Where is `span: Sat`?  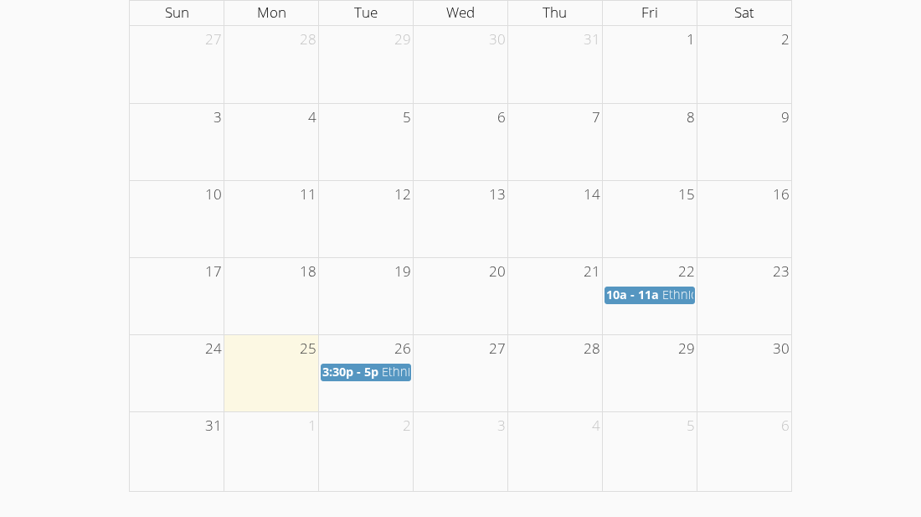
span: Sat is located at coordinates (744, 12).